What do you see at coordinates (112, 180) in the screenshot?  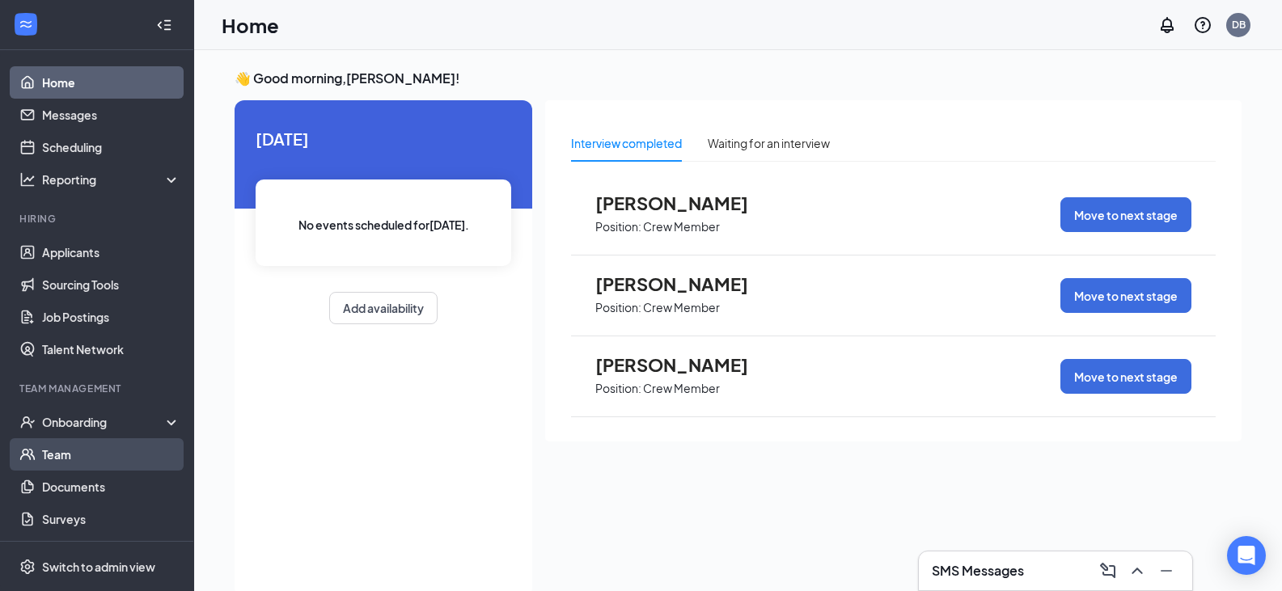 I see `div: Reporting` at bounding box center [112, 180].